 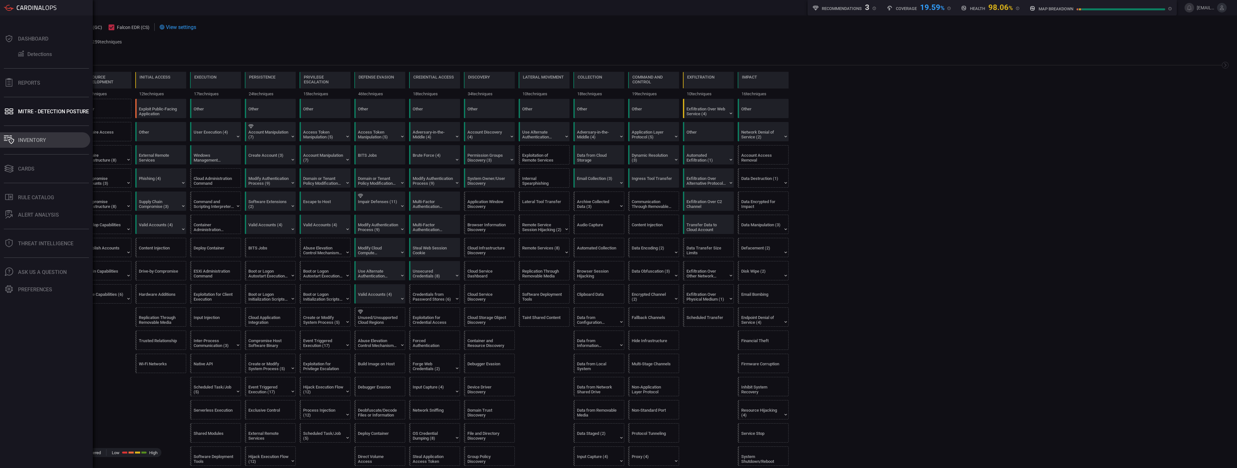 I want to click on div: T1572: Protocol Tunneling (Not covered), so click(x=653, y=433).